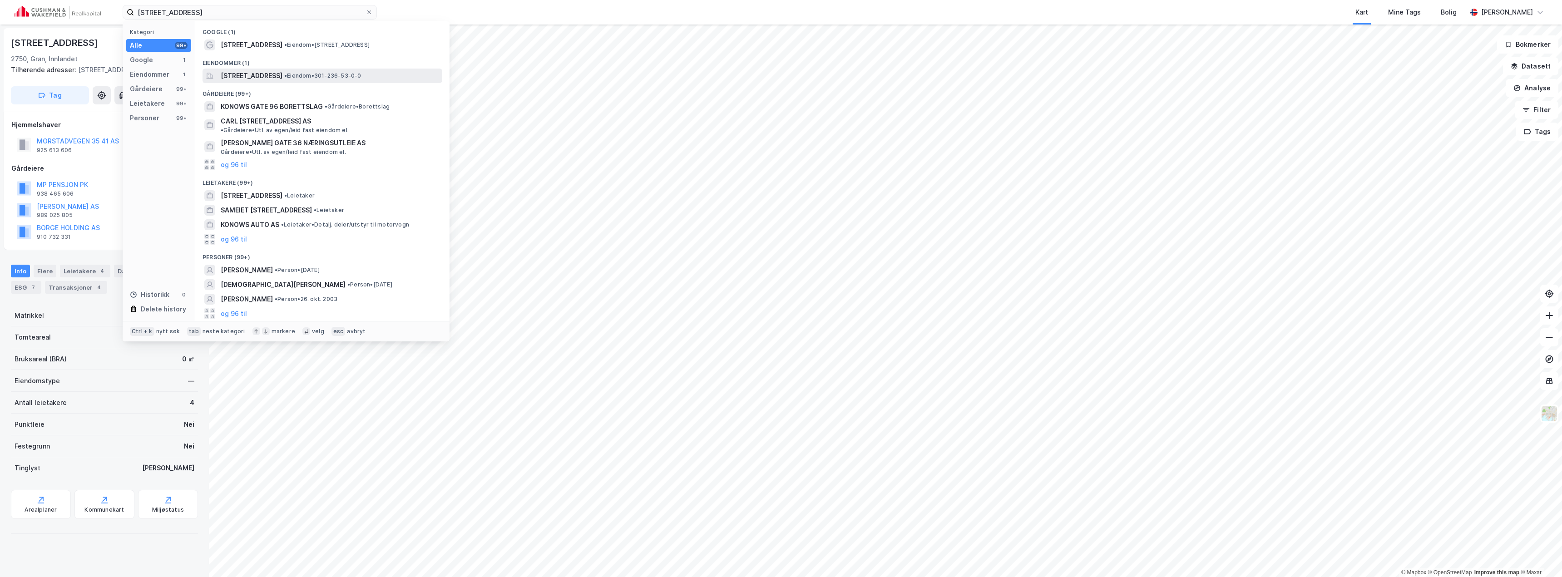 This screenshot has width=1562, height=577. What do you see at coordinates (322, 30) in the screenshot?
I see `div: Google (1)` at bounding box center [322, 30].